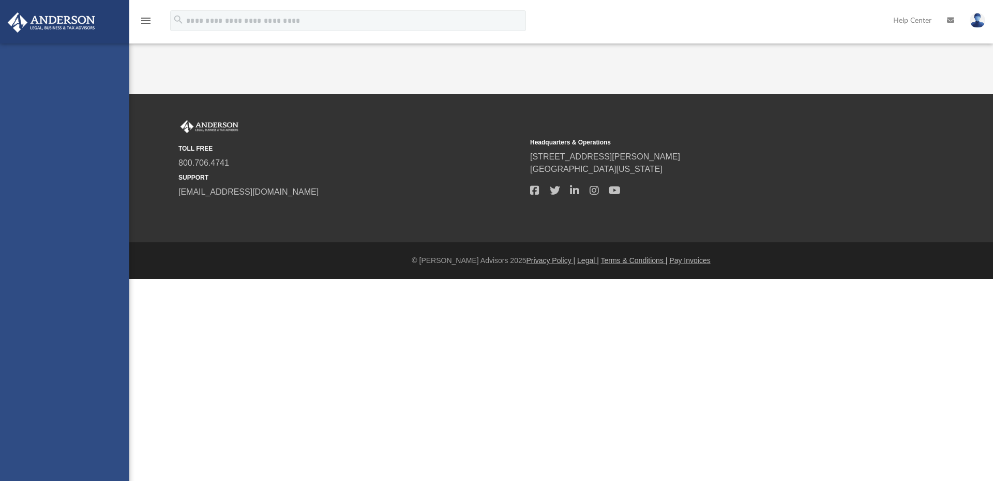 The width and height of the screenshot is (993, 481). What do you see at coordinates (978, 20) in the screenshot?
I see `img: User Pic` at bounding box center [978, 20].